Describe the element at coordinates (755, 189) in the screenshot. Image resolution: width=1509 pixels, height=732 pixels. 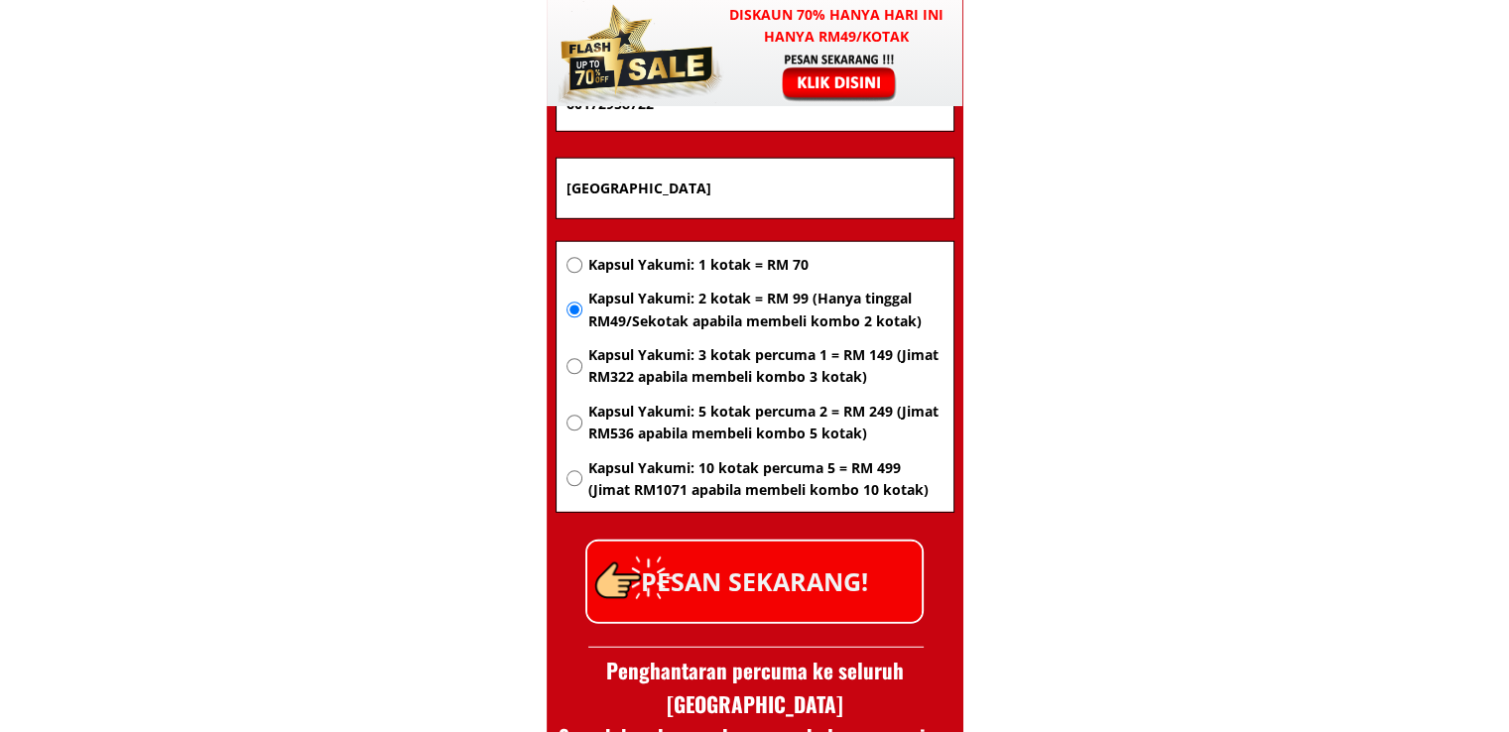
I see `input: Alamat` at that location.